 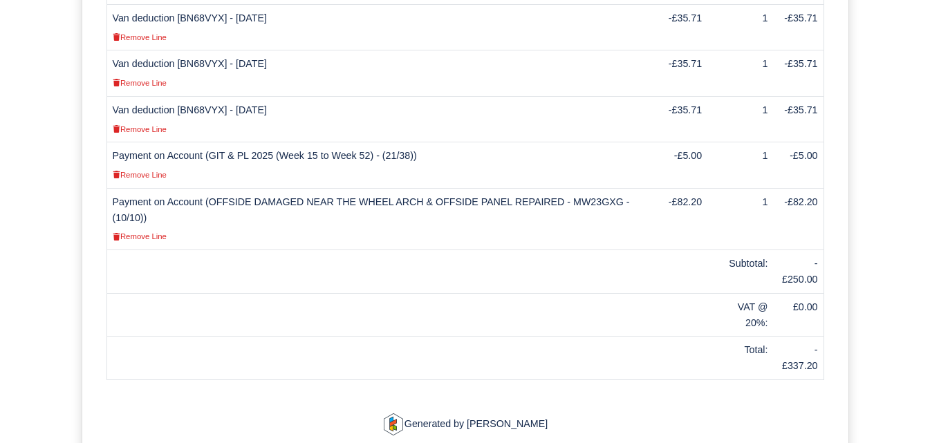 I want to click on div: Chat Widget, so click(x=895, y=410).